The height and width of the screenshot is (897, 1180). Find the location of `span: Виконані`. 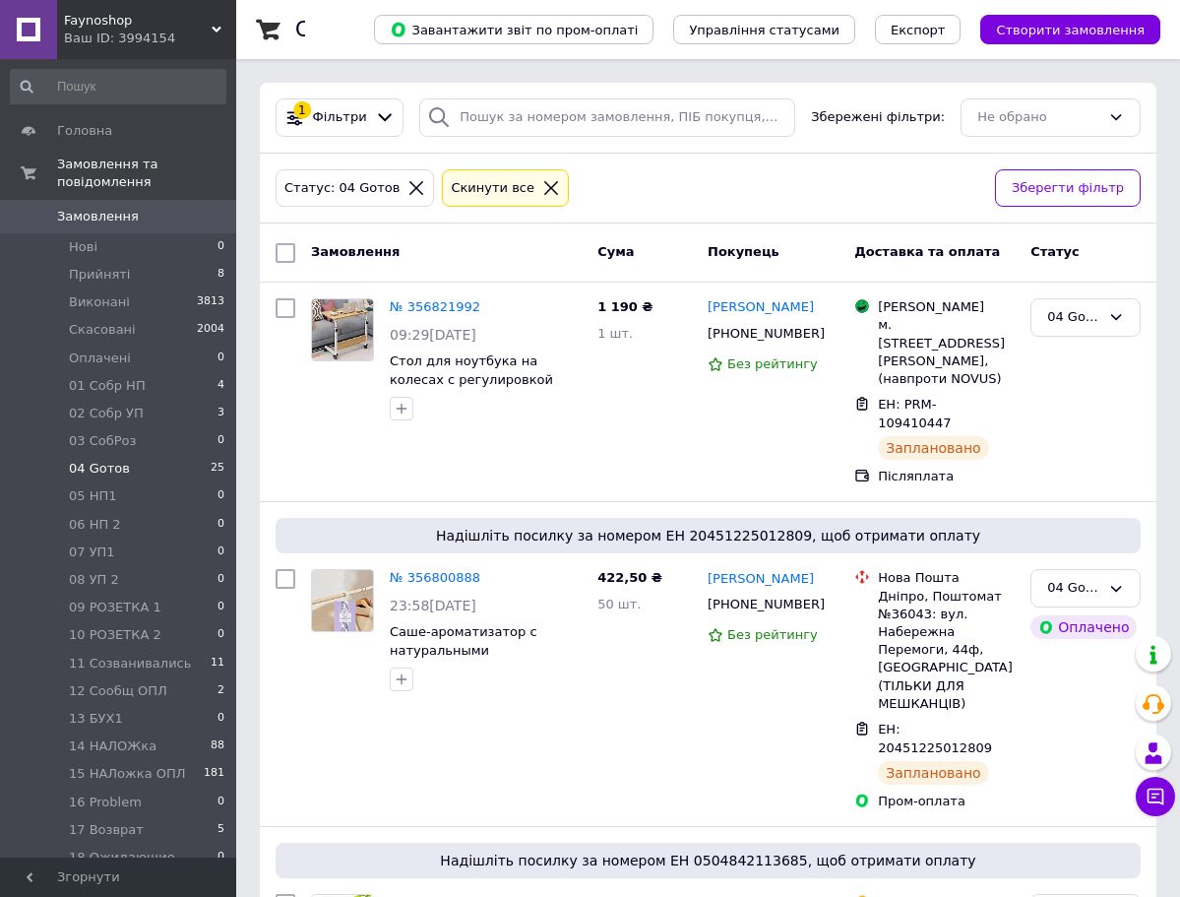

span: Виконані is located at coordinates (99, 302).